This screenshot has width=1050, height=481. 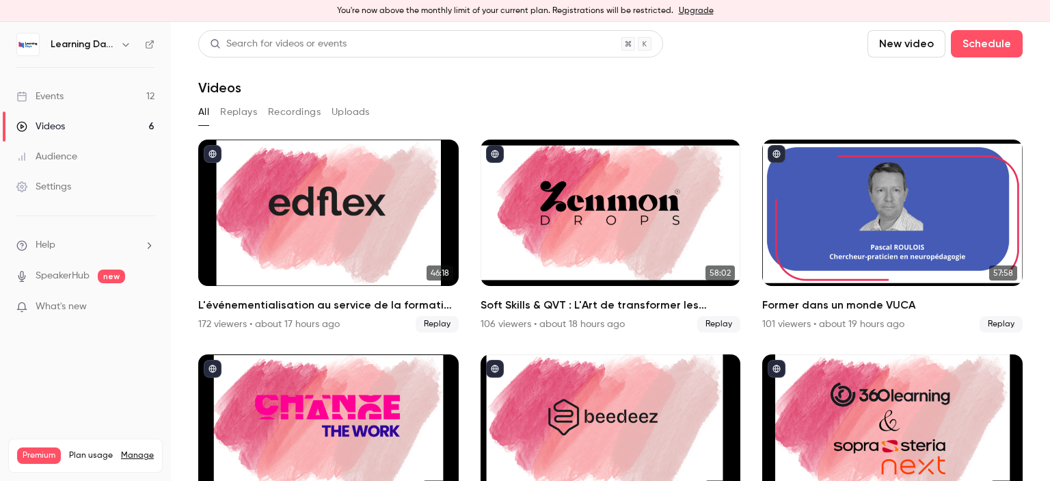 What do you see at coordinates (611, 251) in the screenshot?
I see `section: Videos` at bounding box center [611, 251].